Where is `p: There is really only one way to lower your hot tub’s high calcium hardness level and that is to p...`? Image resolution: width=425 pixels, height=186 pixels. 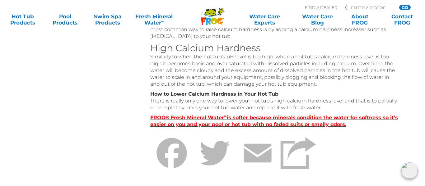 p: There is really only one way to lower your hot tub’s high calcium hardness level and that is to p... is located at coordinates (275, 101).